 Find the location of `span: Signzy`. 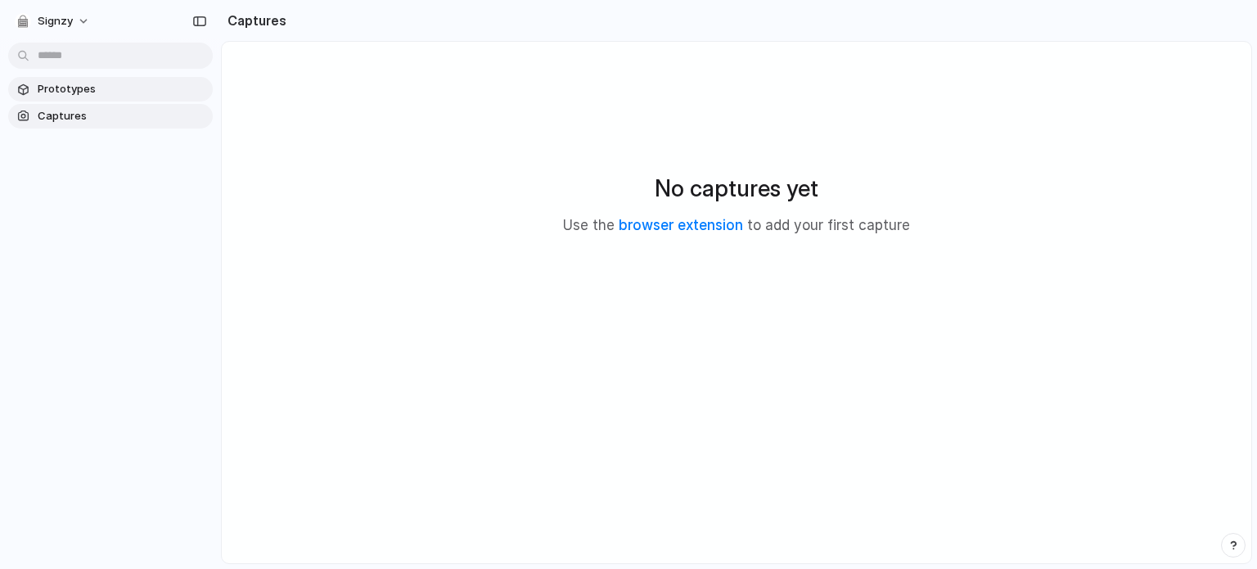

span: Signzy is located at coordinates (55, 21).